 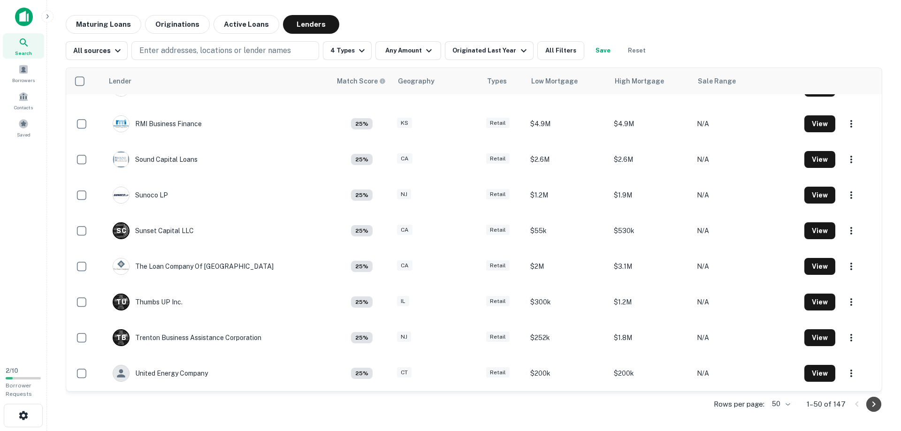 What do you see at coordinates (97, 51) in the screenshot?
I see `button: All sources` at bounding box center [97, 51].